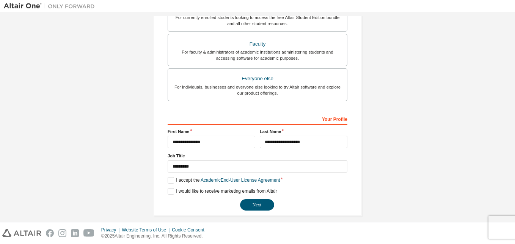  Describe the element at coordinates (147, 229) in the screenshot. I see `div: Website Terms of Use` at that location.